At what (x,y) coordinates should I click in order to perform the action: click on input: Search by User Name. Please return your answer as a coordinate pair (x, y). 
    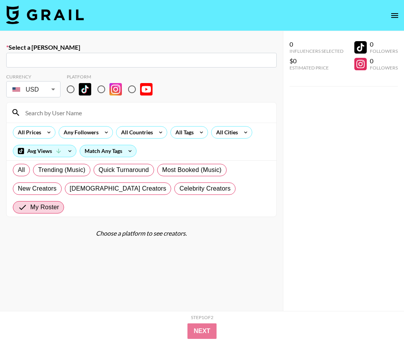
    Looking at the image, I should click on (146, 113).